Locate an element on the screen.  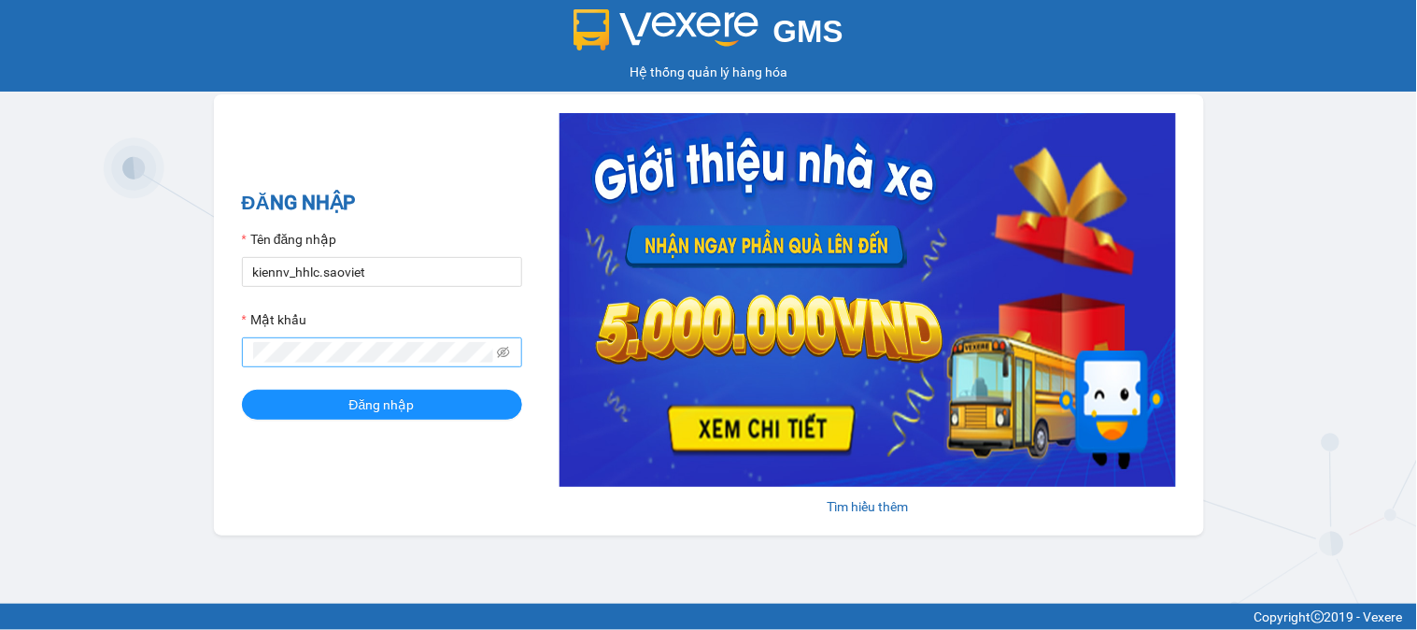
input: Tên đăng nhập is located at coordinates (382, 272).